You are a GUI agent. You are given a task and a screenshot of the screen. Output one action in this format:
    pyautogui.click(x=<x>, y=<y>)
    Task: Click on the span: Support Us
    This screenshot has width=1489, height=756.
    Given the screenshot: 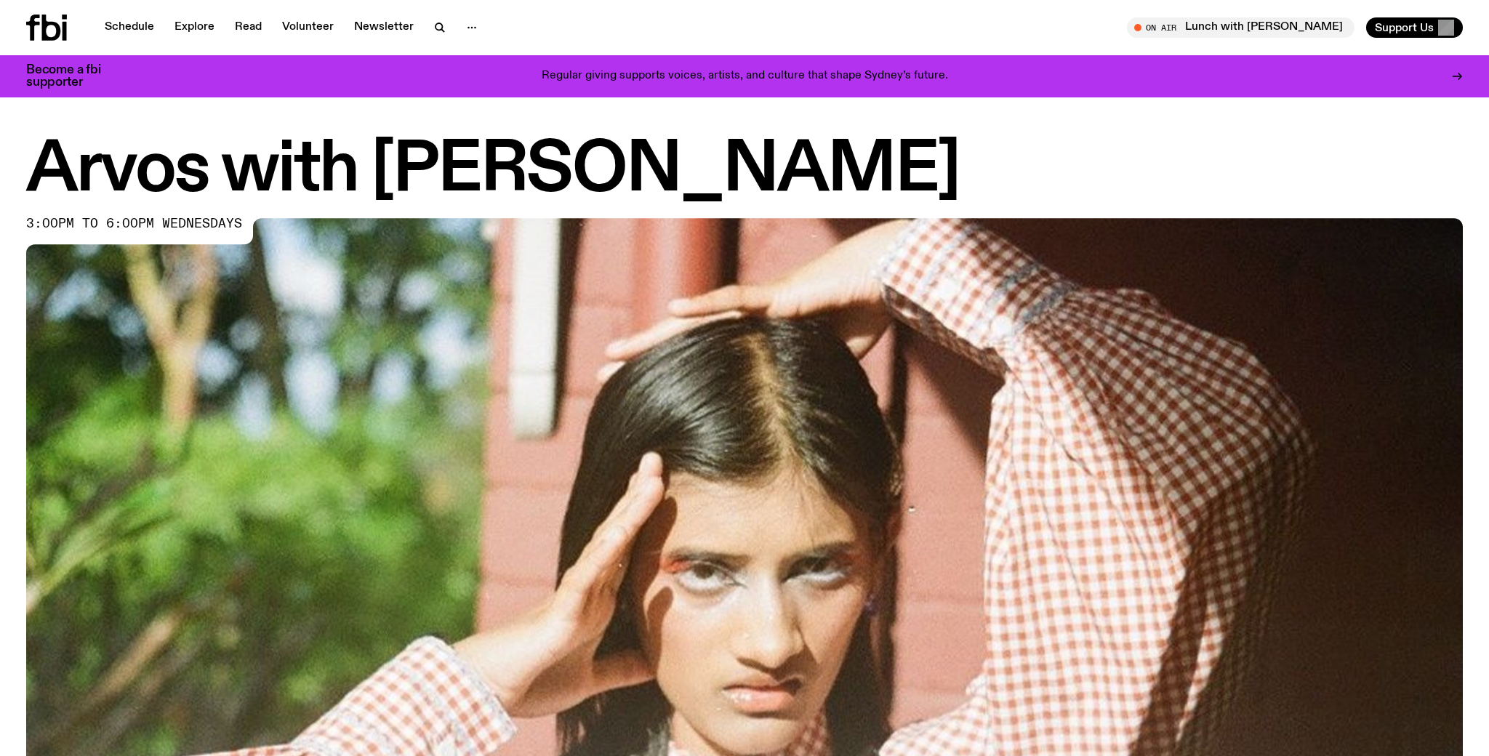 What is the action you would take?
    pyautogui.click(x=1404, y=28)
    